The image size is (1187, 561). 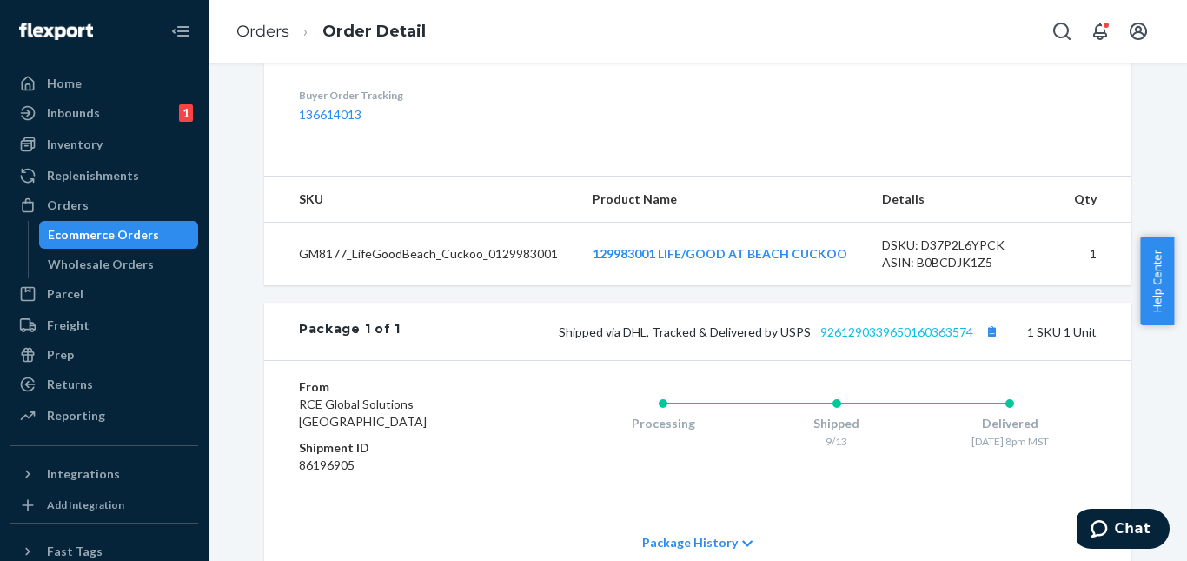 I want to click on button: Open Search Box, so click(x=1062, y=31).